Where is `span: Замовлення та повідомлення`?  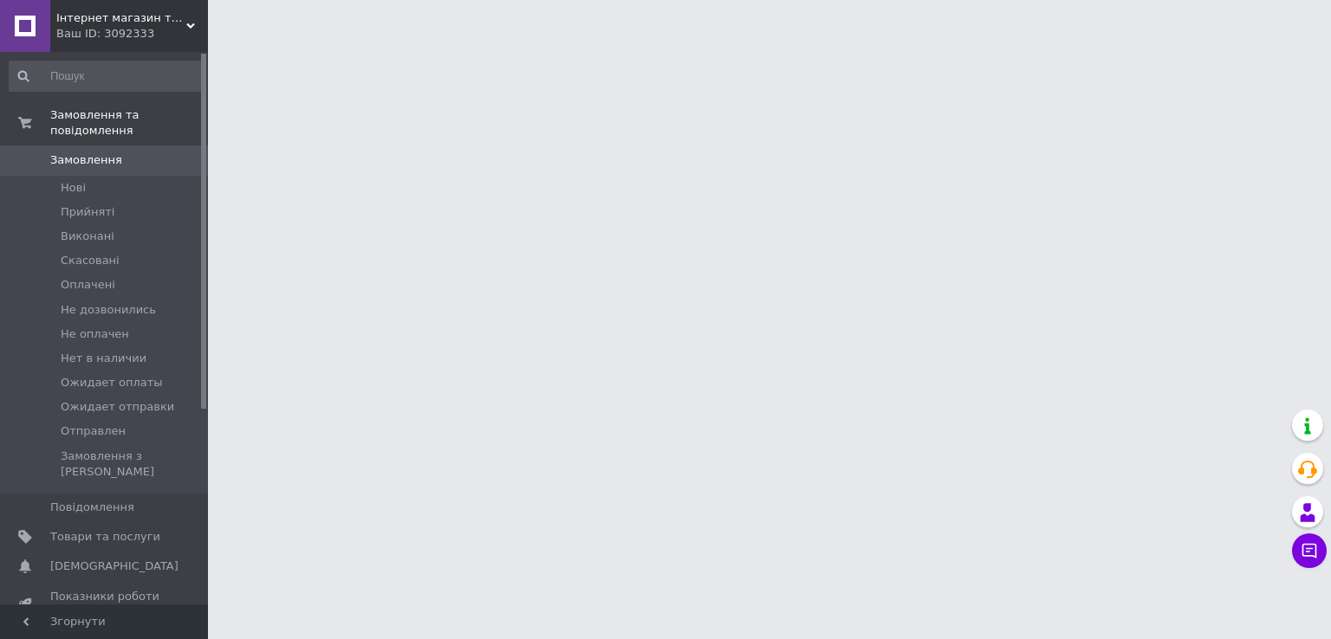
span: Замовлення та повідомлення is located at coordinates (129, 123).